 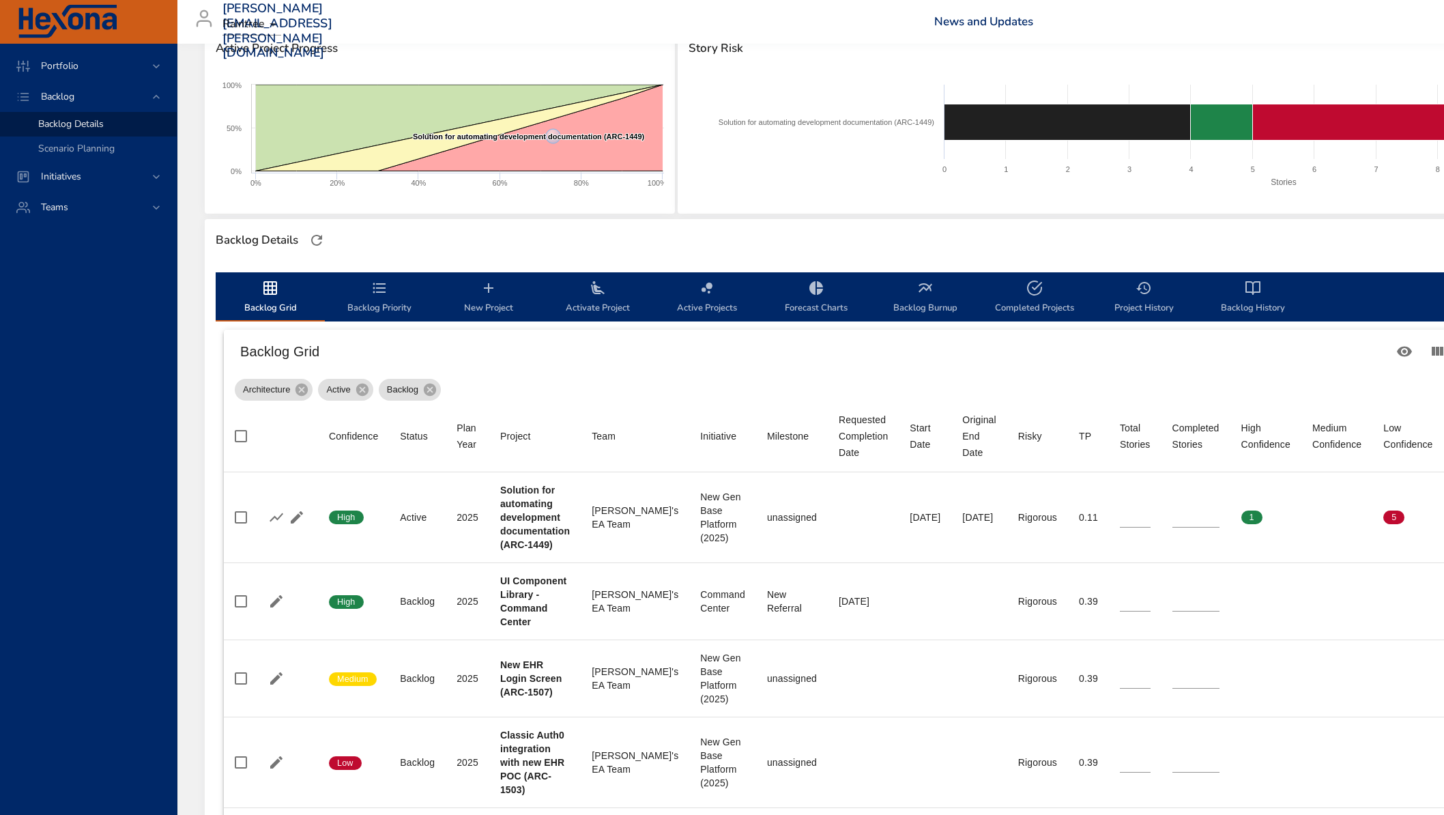 What do you see at coordinates (256, 183) in the screenshot?
I see `text: 0%` at bounding box center [256, 183].